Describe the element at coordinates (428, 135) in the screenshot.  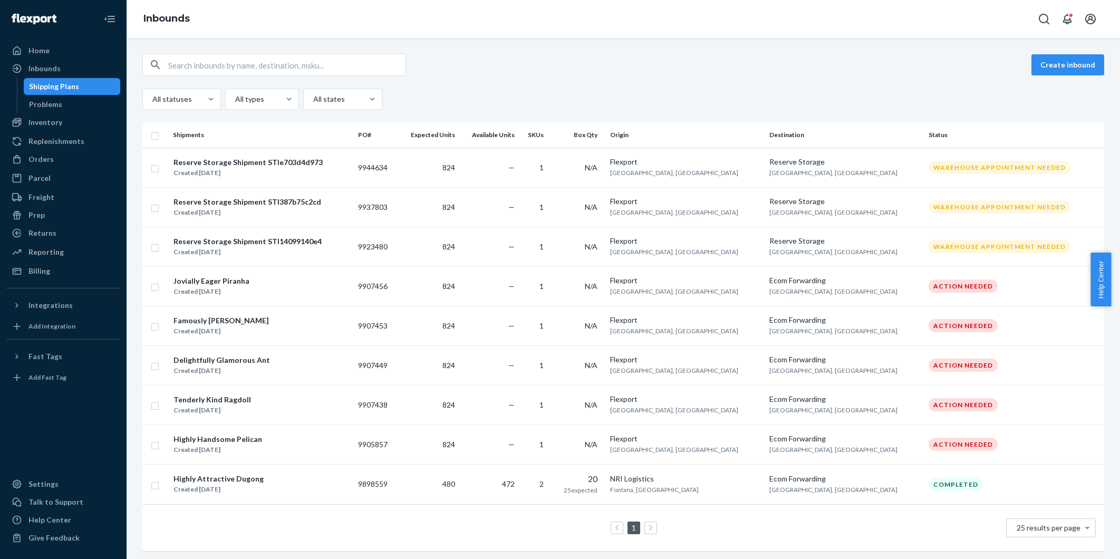
I see `th: Expected Units` at that location.